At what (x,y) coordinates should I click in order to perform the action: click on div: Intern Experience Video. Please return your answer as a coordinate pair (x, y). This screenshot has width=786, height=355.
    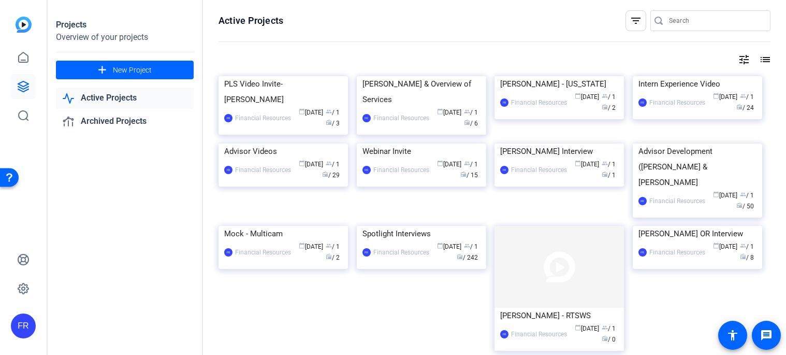
    Looking at the image, I should click on (697, 84).